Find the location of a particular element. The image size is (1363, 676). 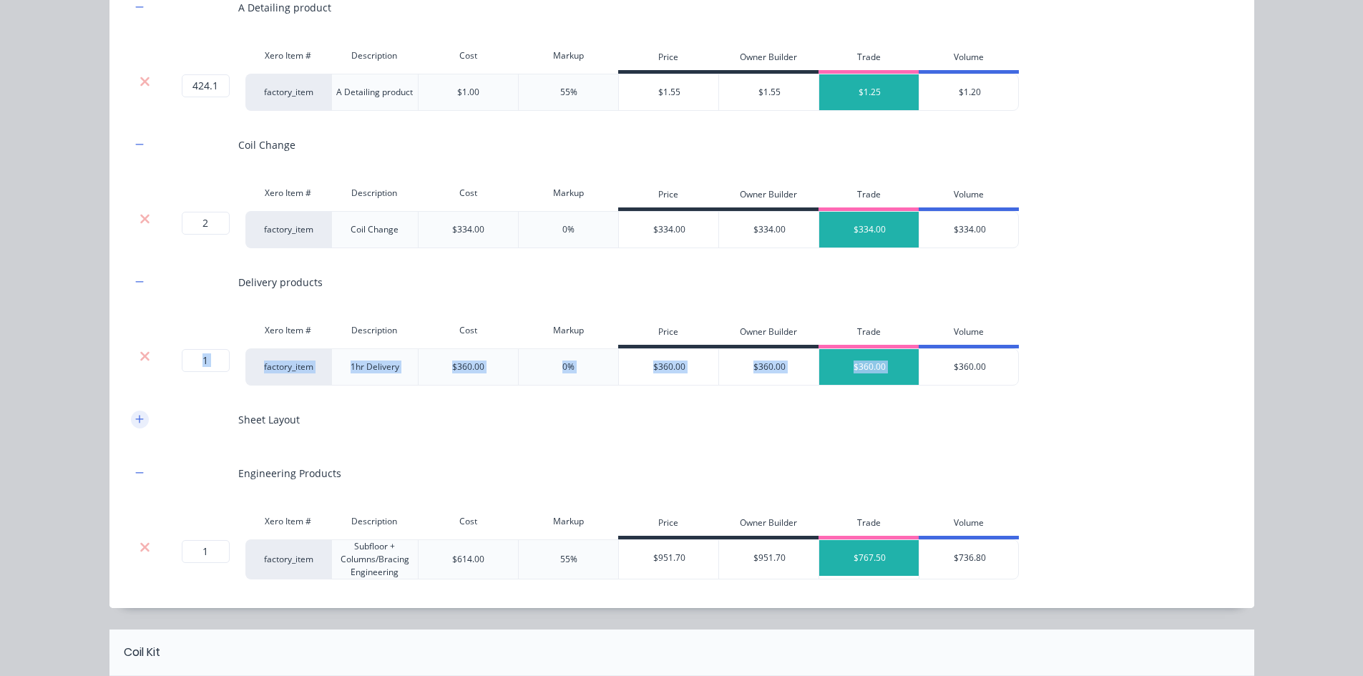

div: Subfloor + Columns/Bracing Engineering is located at coordinates (375, 559).